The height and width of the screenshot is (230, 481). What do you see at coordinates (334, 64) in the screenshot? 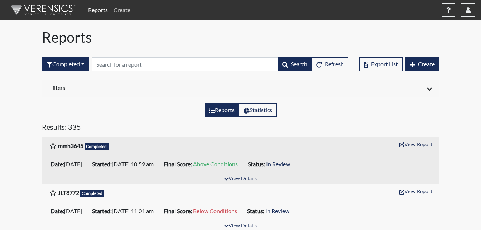
I see `span: Refresh` at bounding box center [334, 64].